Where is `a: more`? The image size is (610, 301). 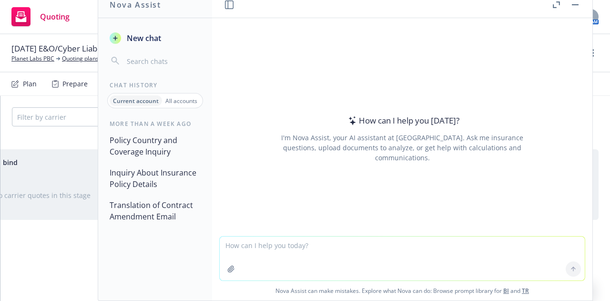 a: more is located at coordinates (593, 53).